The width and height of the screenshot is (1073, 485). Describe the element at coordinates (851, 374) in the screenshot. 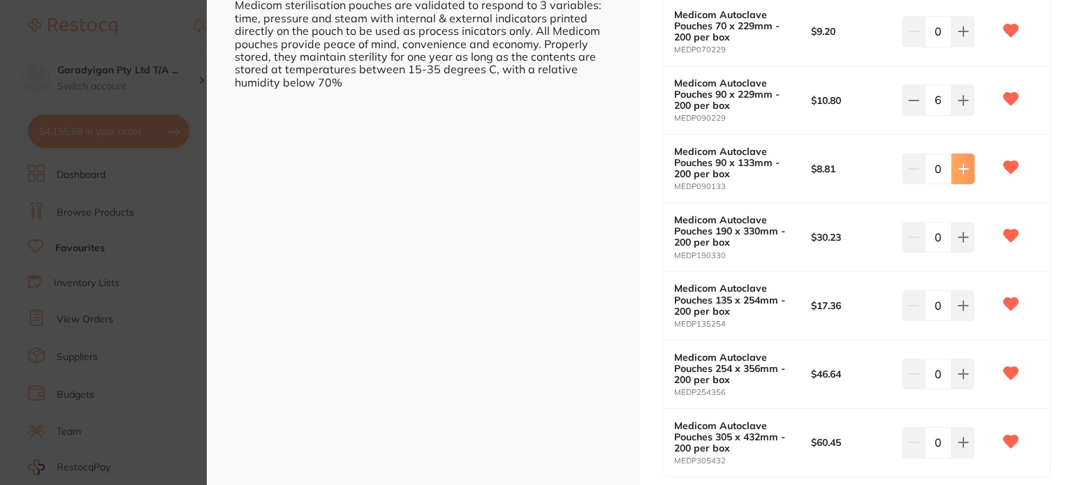

I see `b: $46.64` at that location.